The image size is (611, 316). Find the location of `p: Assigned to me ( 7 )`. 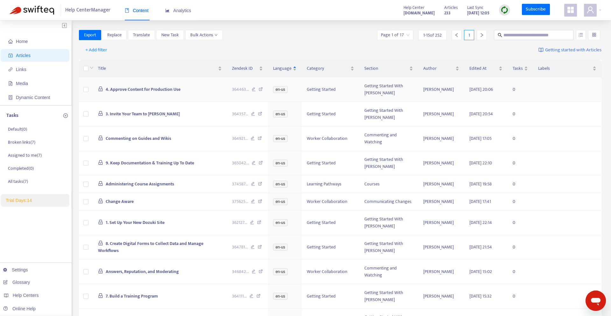

p: Assigned to me ( 7 ) is located at coordinates (25, 155).